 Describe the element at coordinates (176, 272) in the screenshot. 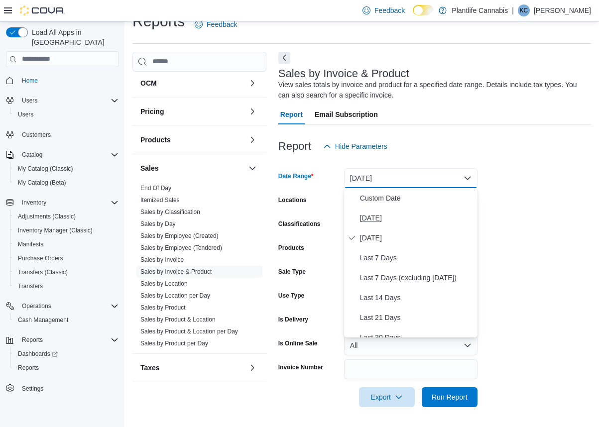

I see `span: Sales by Invoice & Product` at that location.